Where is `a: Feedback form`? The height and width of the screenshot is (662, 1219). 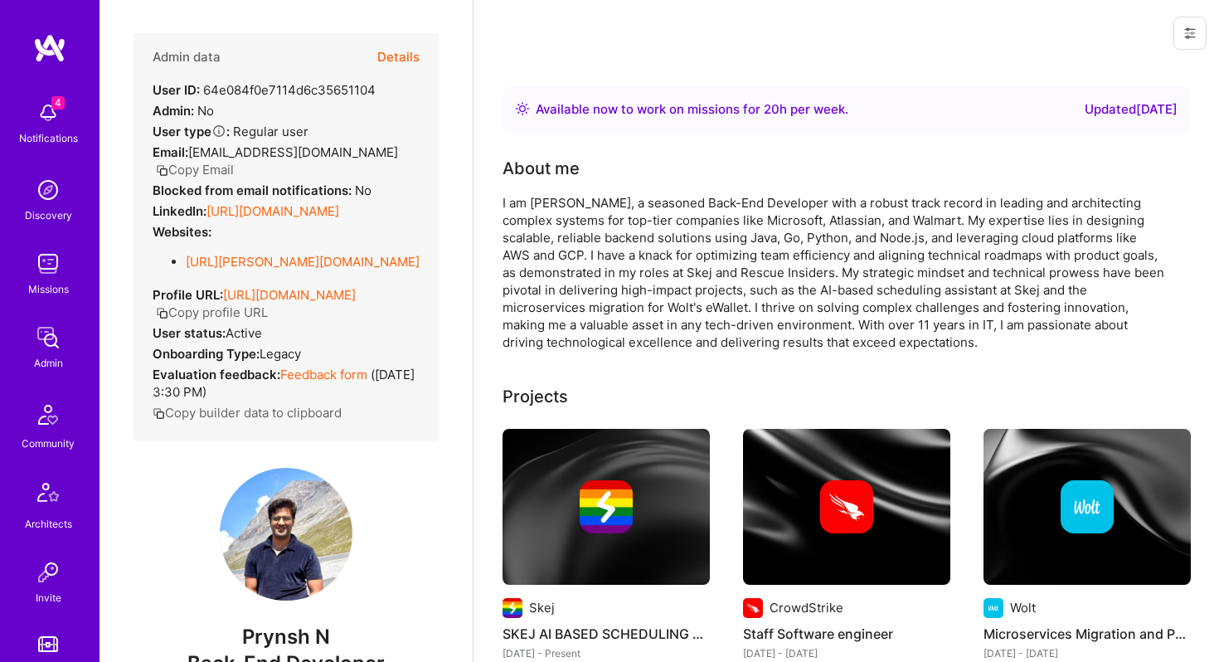 a: Feedback form is located at coordinates (324, 374).